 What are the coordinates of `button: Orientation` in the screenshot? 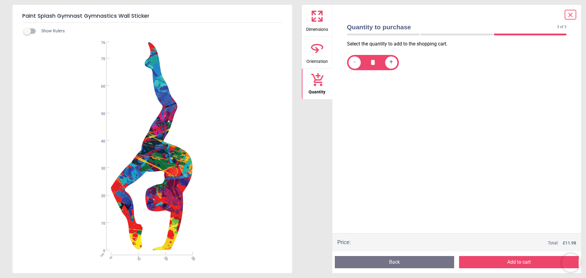 It's located at (317, 53).